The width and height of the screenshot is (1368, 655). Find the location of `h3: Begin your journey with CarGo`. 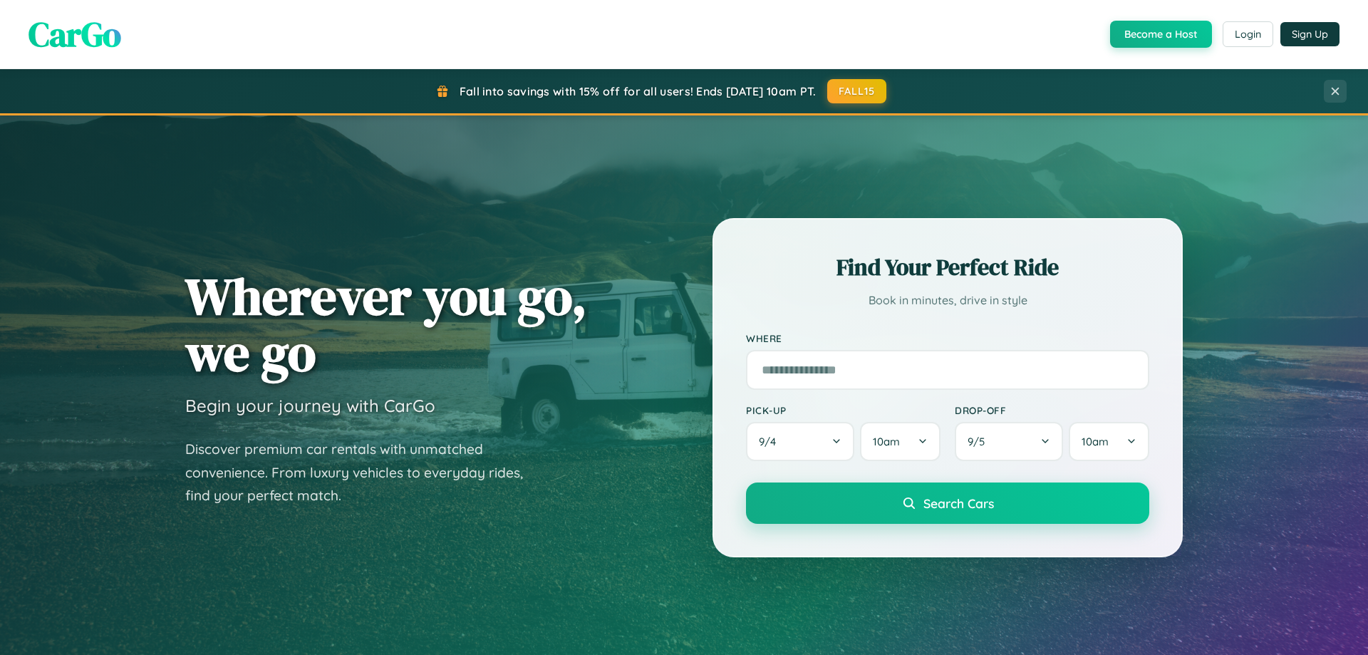

h3: Begin your journey with CarGo is located at coordinates (310, 405).